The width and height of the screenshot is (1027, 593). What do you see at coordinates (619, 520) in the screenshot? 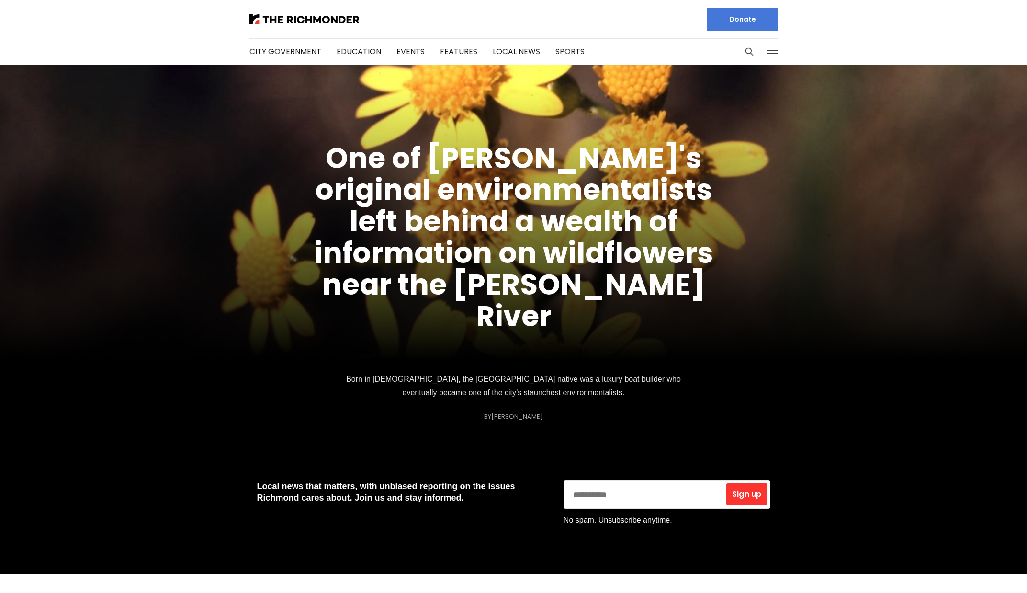
I see `span: No spam. Unsubscribe anytime.` at bounding box center [619, 520].